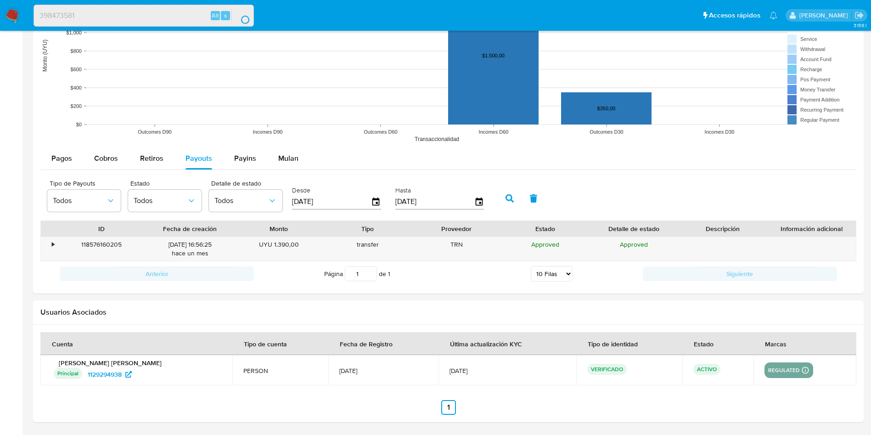 Image resolution: width=871 pixels, height=435 pixels. What do you see at coordinates (735, 15) in the screenshot?
I see `span: Accesos rápidos` at bounding box center [735, 15].